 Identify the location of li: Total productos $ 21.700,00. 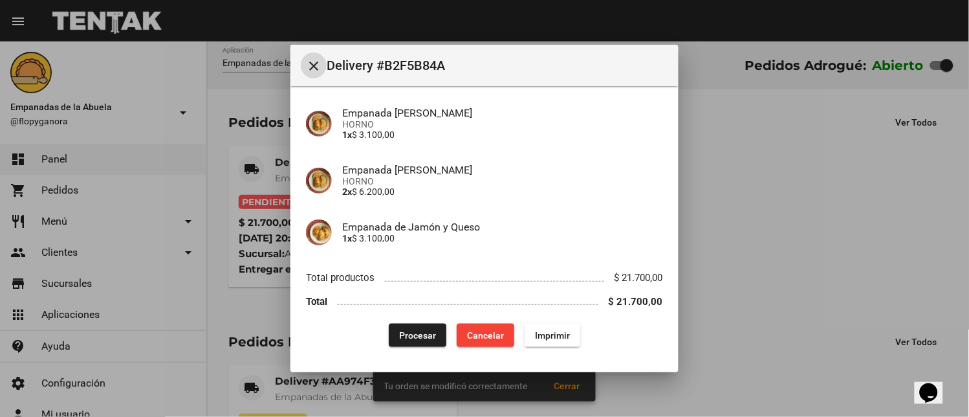
(484, 277).